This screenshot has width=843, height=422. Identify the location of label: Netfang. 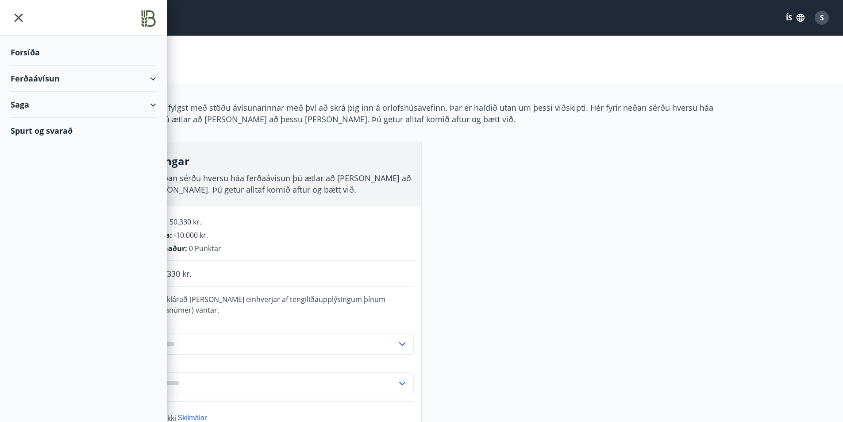
(268, 327).